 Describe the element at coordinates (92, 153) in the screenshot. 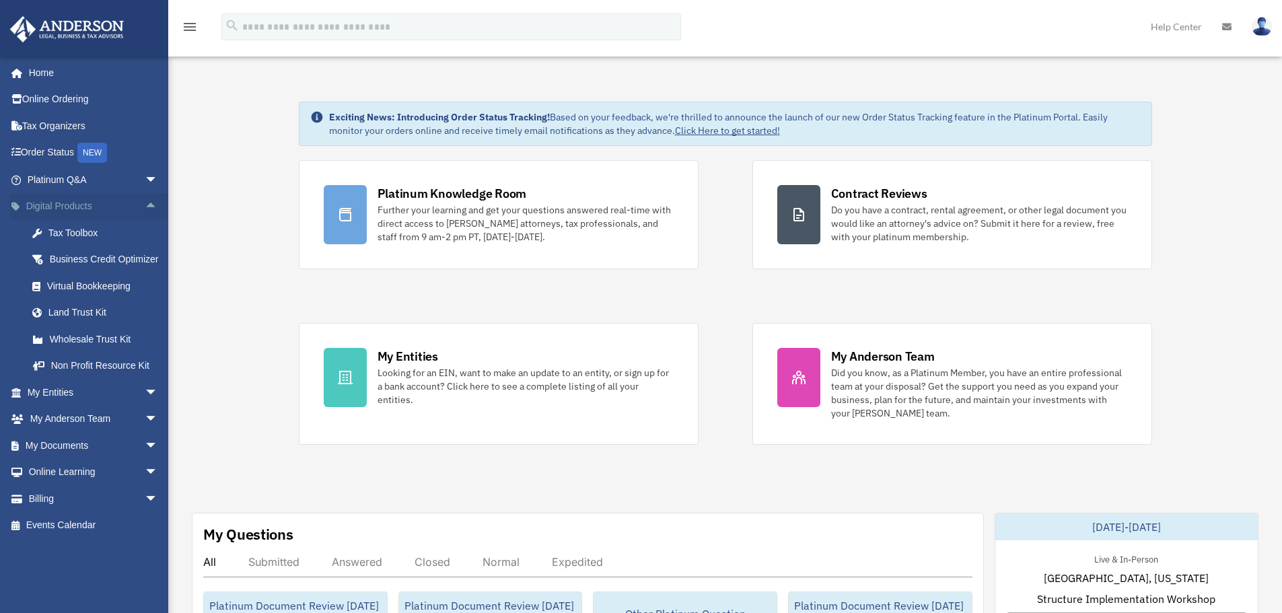

I see `div: NEW` at that location.